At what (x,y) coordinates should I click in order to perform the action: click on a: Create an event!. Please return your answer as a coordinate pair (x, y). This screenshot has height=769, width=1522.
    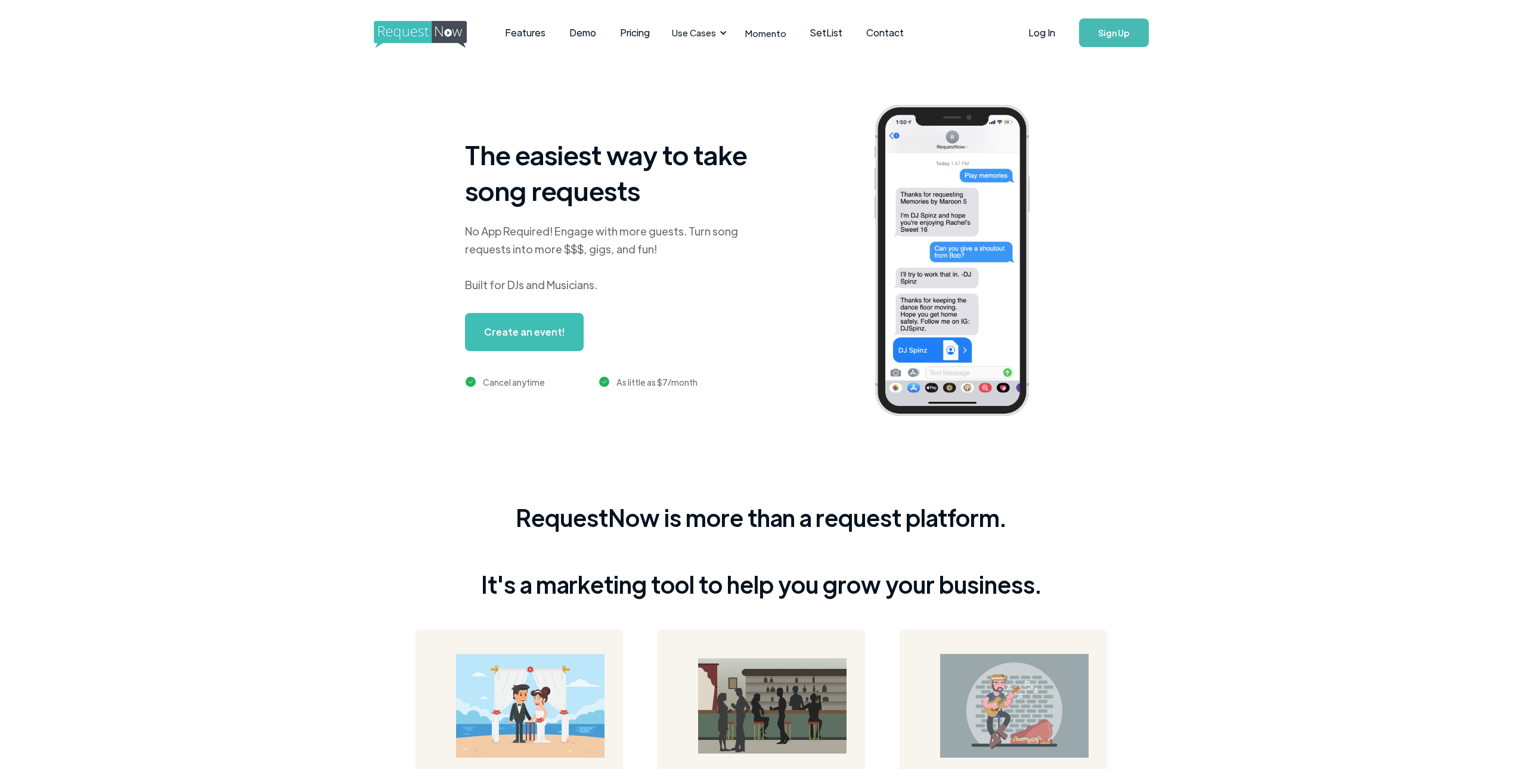
    Looking at the image, I should click on (524, 332).